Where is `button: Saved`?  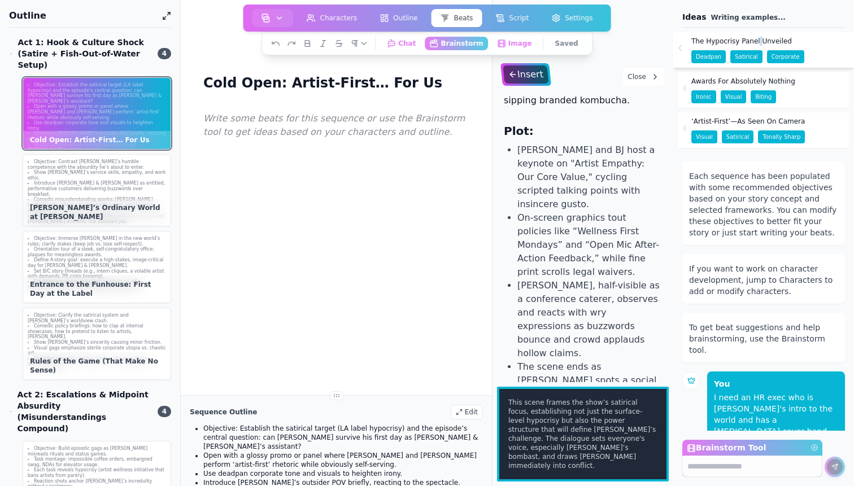
button: Saved is located at coordinates (566, 43).